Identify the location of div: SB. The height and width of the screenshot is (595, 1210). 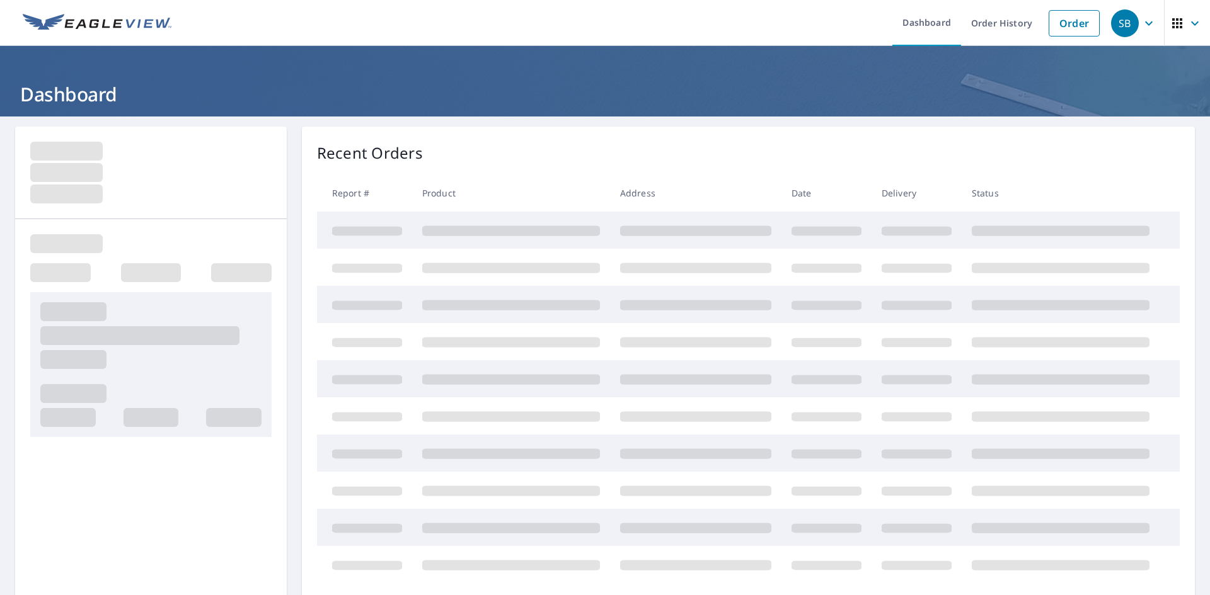
(1125, 23).